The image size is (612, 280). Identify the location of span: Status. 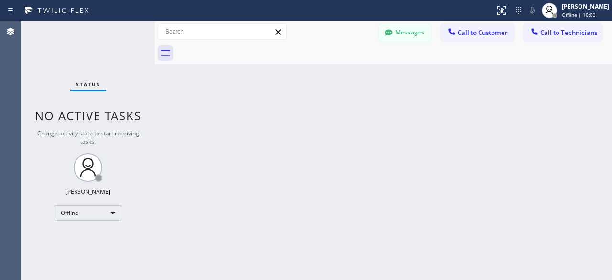
(88, 84).